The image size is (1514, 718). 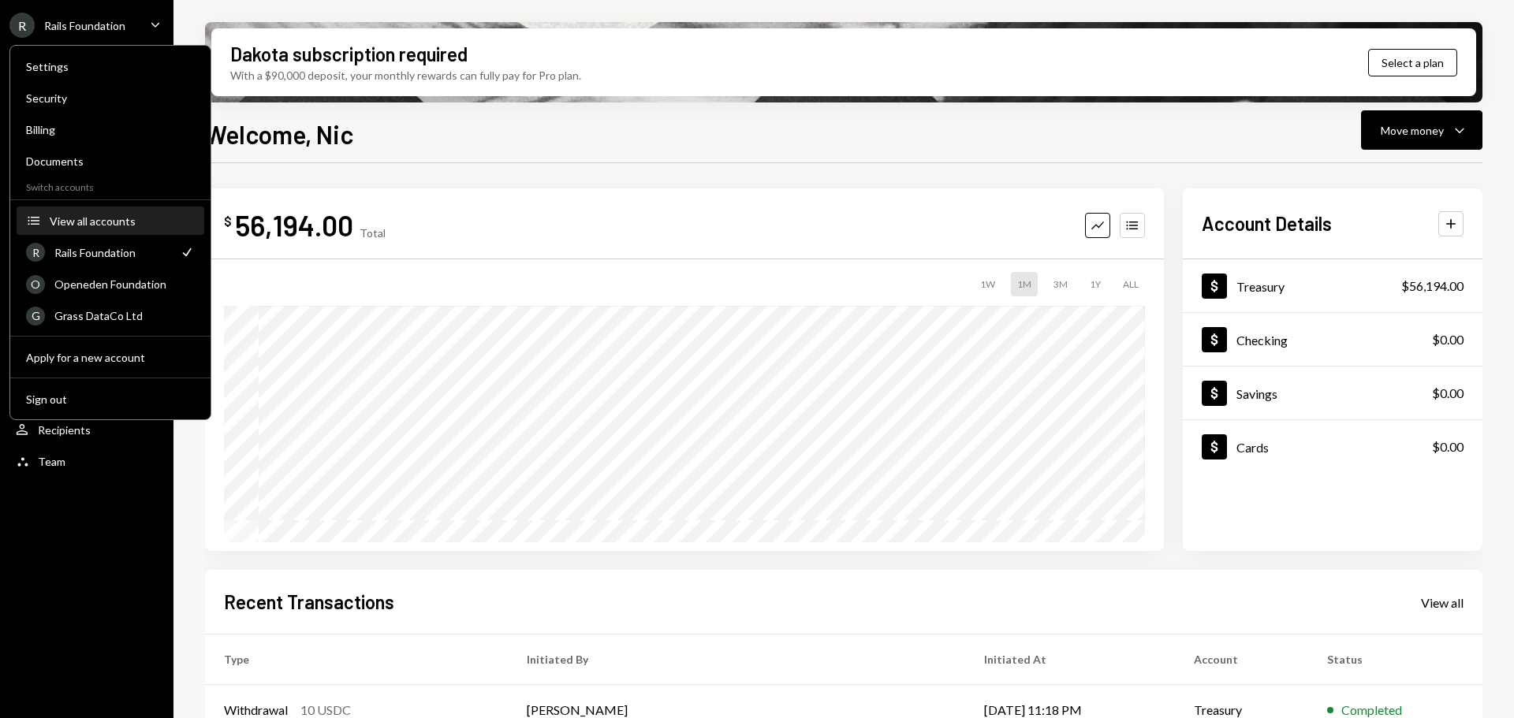 I want to click on button: Sign out, so click(x=110, y=400).